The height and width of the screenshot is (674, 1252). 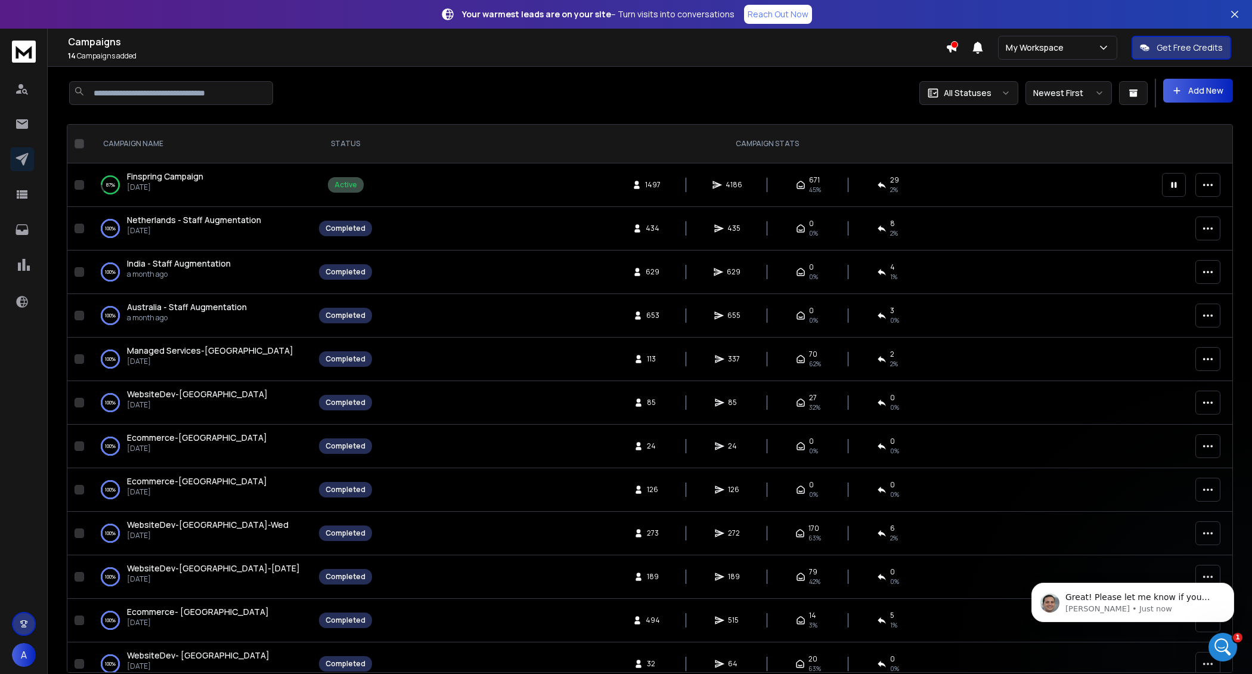 I want to click on span: 337, so click(x=734, y=359).